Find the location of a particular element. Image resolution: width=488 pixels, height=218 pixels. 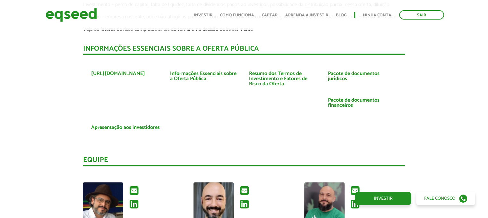

div: INFORMAÇÕES ESSENCIAIS SOBRE A OFERTA PÚBLICA is located at coordinates (244, 50).